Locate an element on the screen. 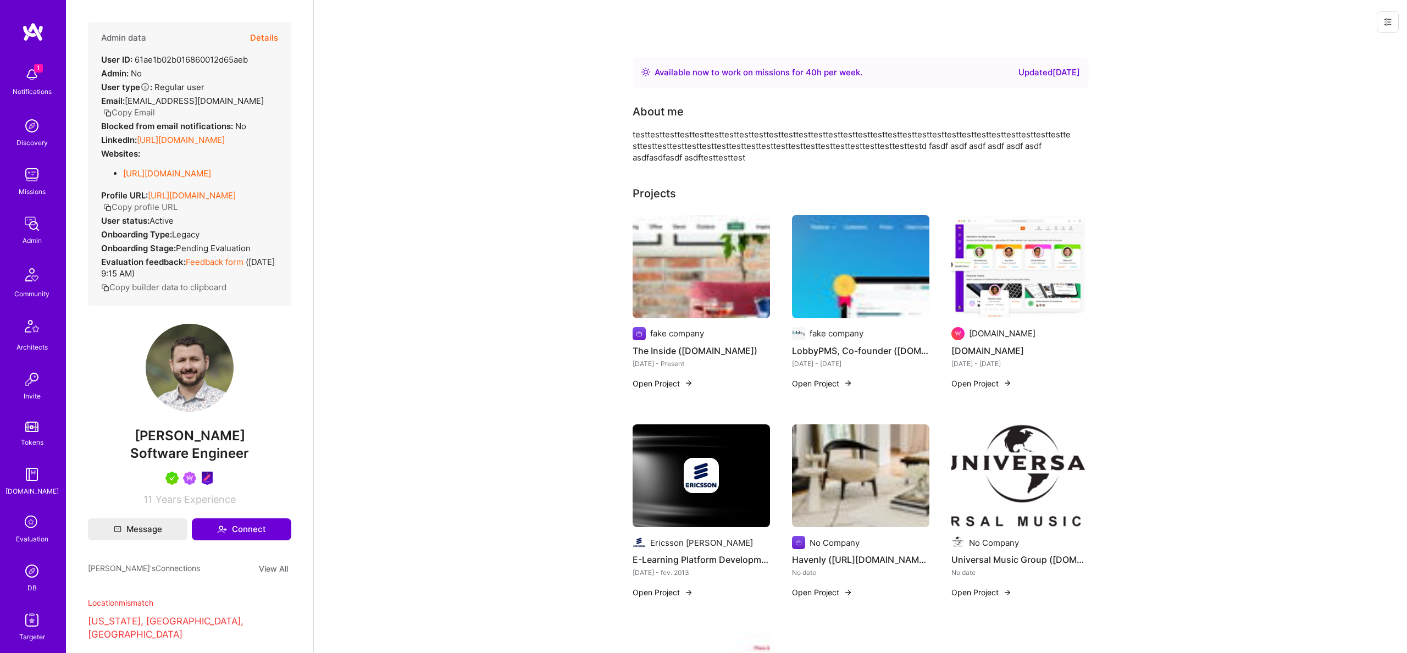 This screenshot has width=1407, height=653. img: The Inside (theinside.com) is located at coordinates (702, 267).